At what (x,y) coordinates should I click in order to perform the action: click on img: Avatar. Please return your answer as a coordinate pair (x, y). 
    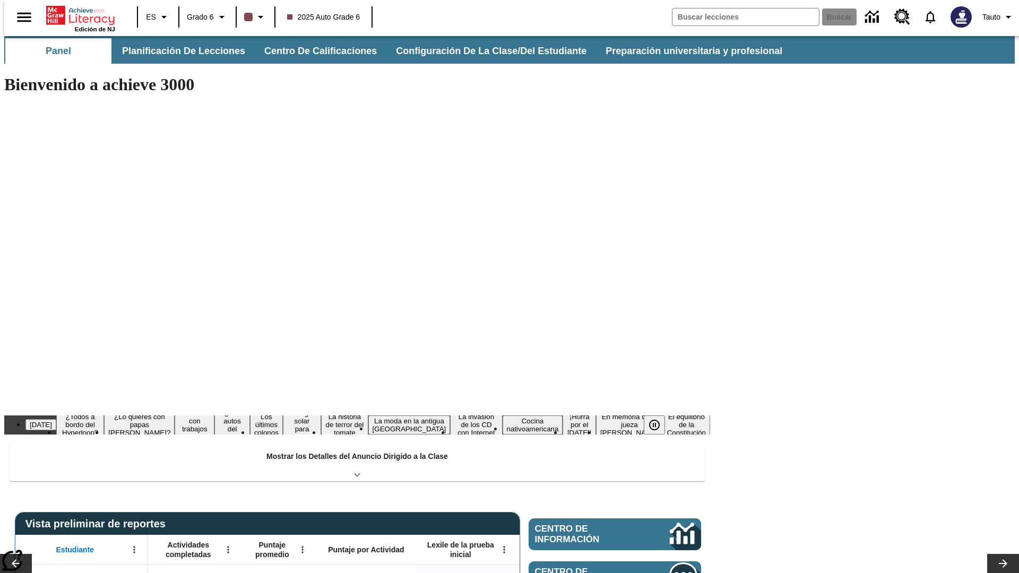
    Looking at the image, I should click on (961, 17).